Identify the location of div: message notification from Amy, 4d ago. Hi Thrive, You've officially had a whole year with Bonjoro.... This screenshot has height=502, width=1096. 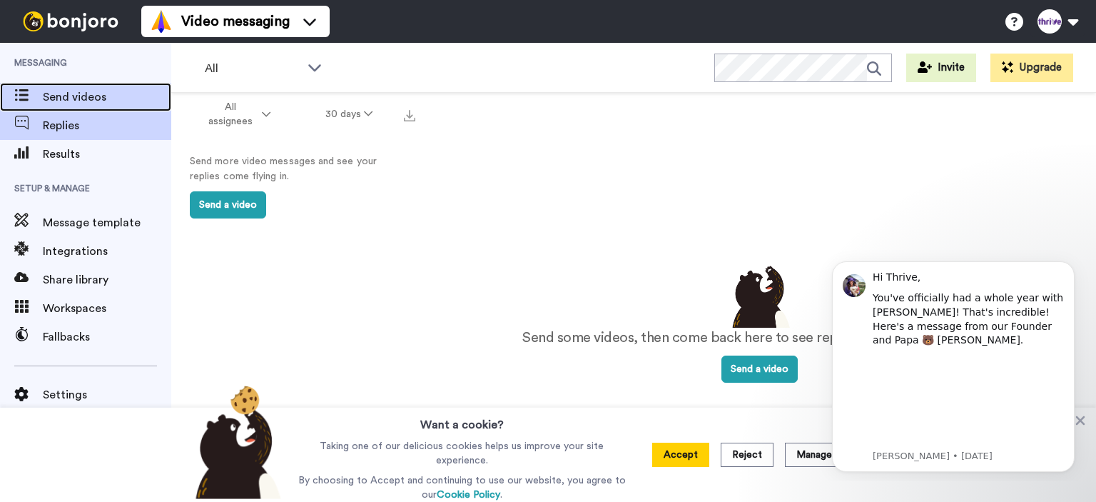
(143, 118).